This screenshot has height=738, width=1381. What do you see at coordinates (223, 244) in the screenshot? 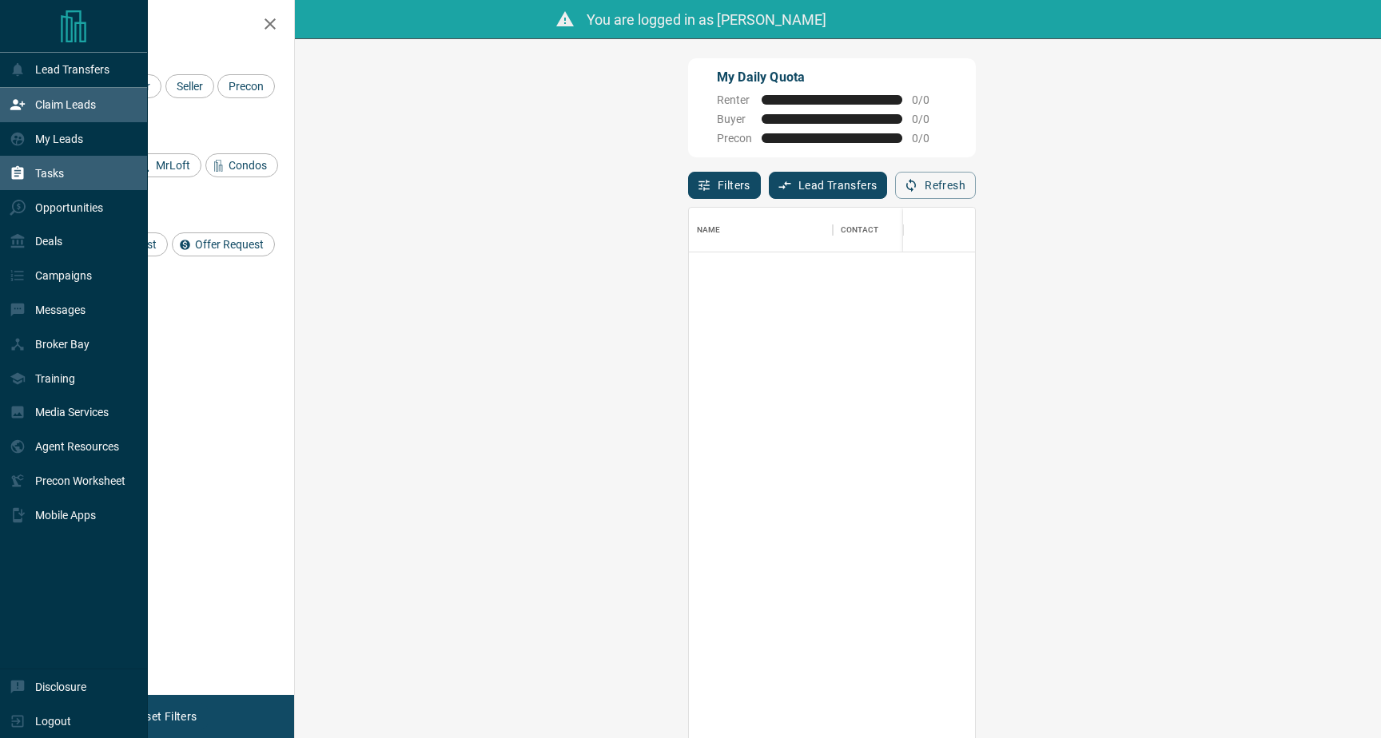
I see `div: Offer Request` at bounding box center [223, 244].